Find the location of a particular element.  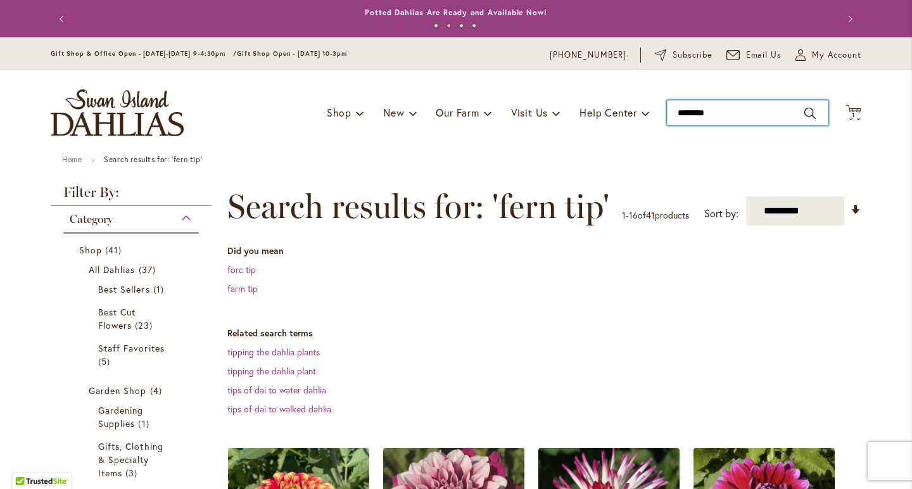

span: Best Cut Flowers is located at coordinates (117, 319).